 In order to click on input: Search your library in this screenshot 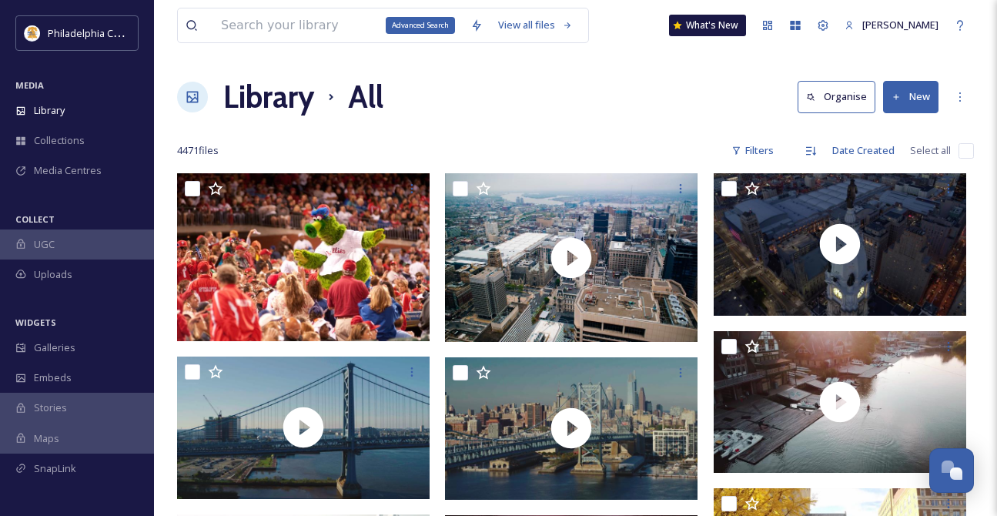, I will do `click(338, 25)`.